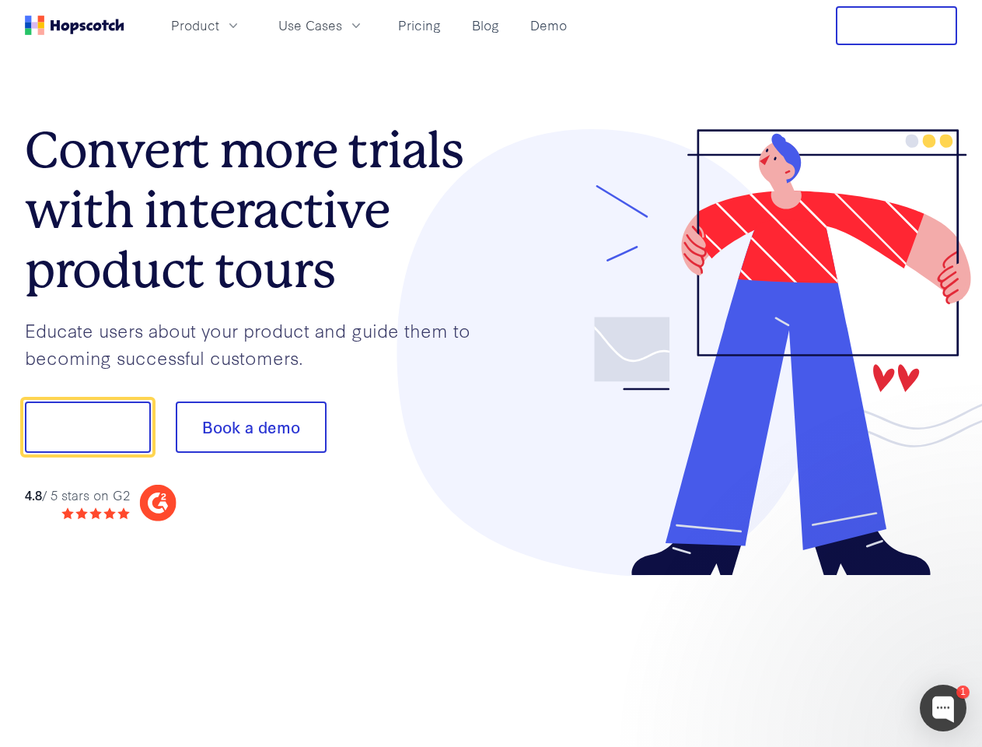  I want to click on div: / 5 stars on G2, so click(77, 495).